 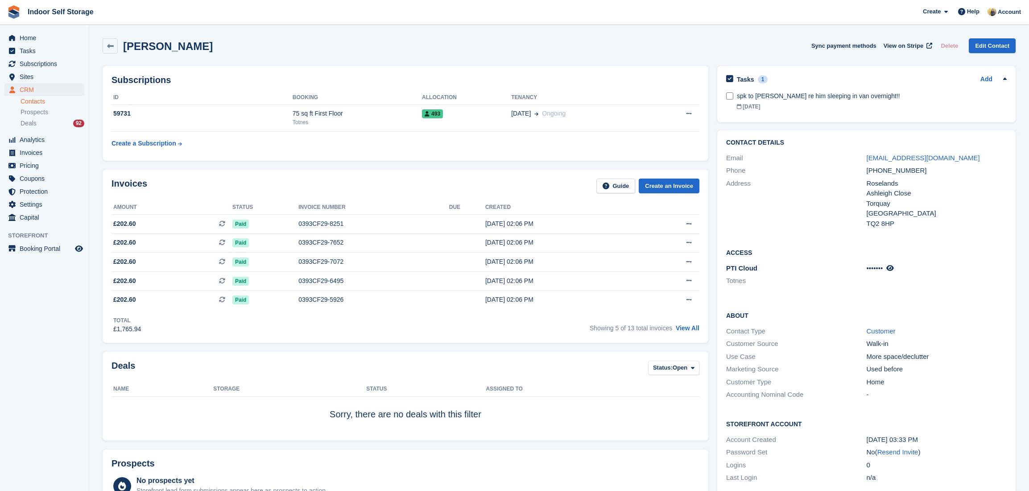 What do you see at coordinates (746, 79) in the screenshot?
I see `h2: Tasks` at bounding box center [746, 79].